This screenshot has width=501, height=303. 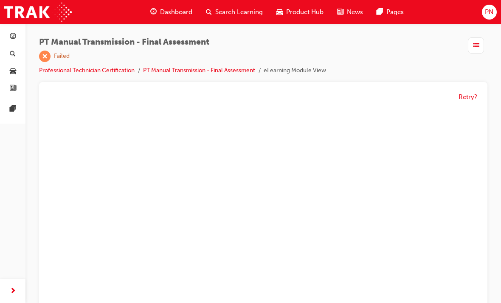 What do you see at coordinates (305, 12) in the screenshot?
I see `span: Product Hub` at bounding box center [305, 12].